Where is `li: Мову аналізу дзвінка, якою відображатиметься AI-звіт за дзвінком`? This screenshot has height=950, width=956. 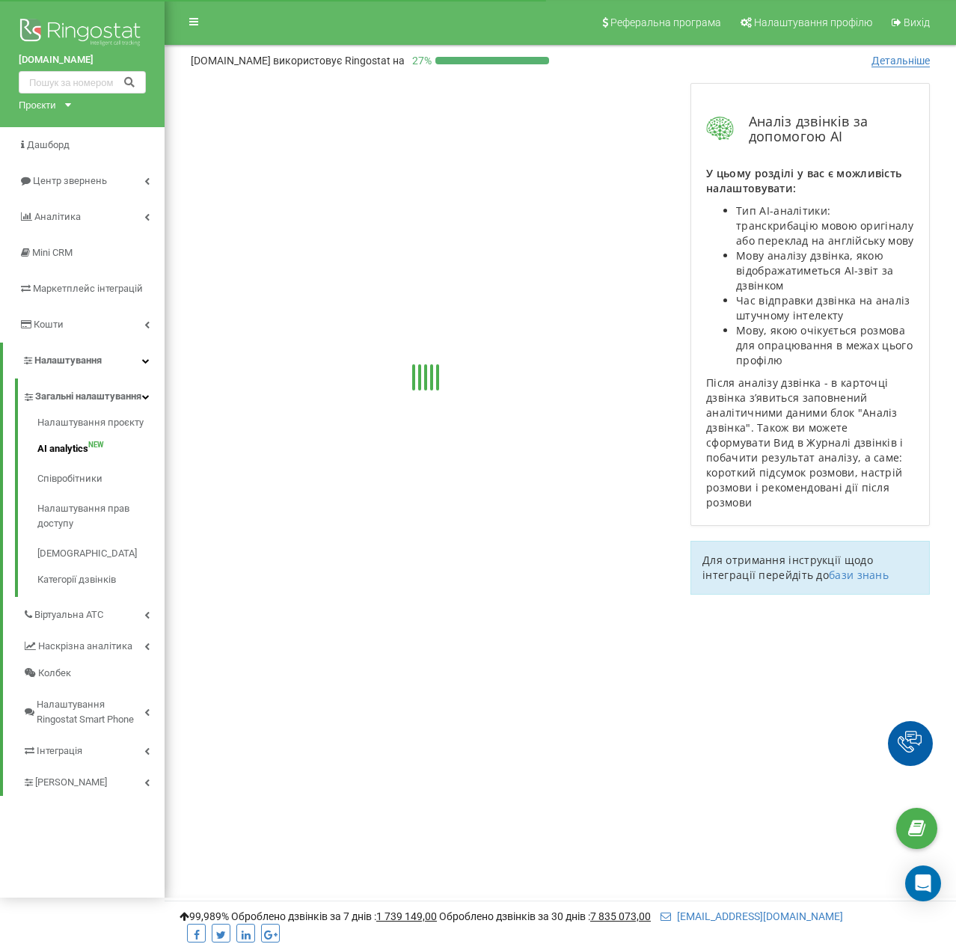
li: Мову аналізу дзвінка, якою відображатиметься AI-звіт за дзвінком is located at coordinates (825, 271).